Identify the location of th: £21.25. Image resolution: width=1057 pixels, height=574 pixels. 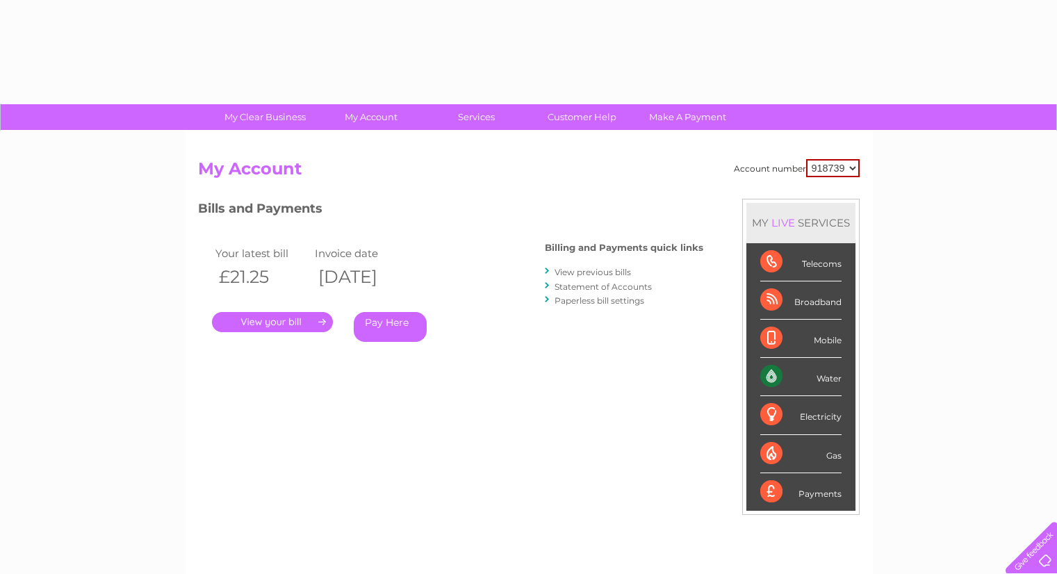
(262, 277).